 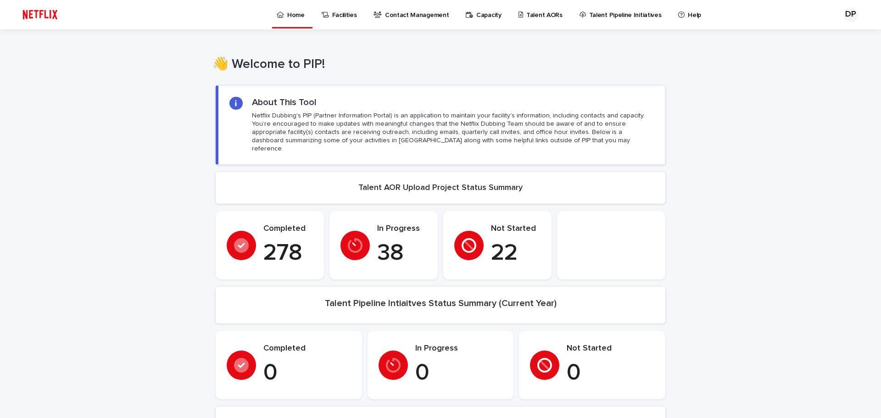 What do you see at coordinates (40, 15) in the screenshot?
I see `img: ifQbXi3ZQGMSEF7WDB7W` at bounding box center [40, 15].